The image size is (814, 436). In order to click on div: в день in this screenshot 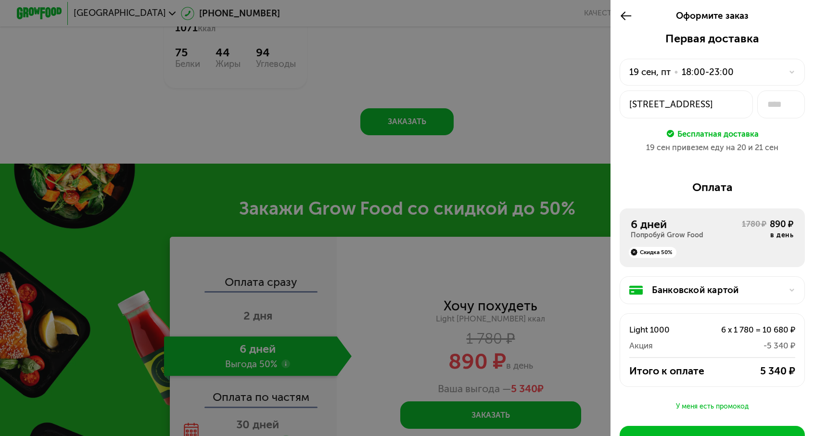, I will do `click(782, 235)`.